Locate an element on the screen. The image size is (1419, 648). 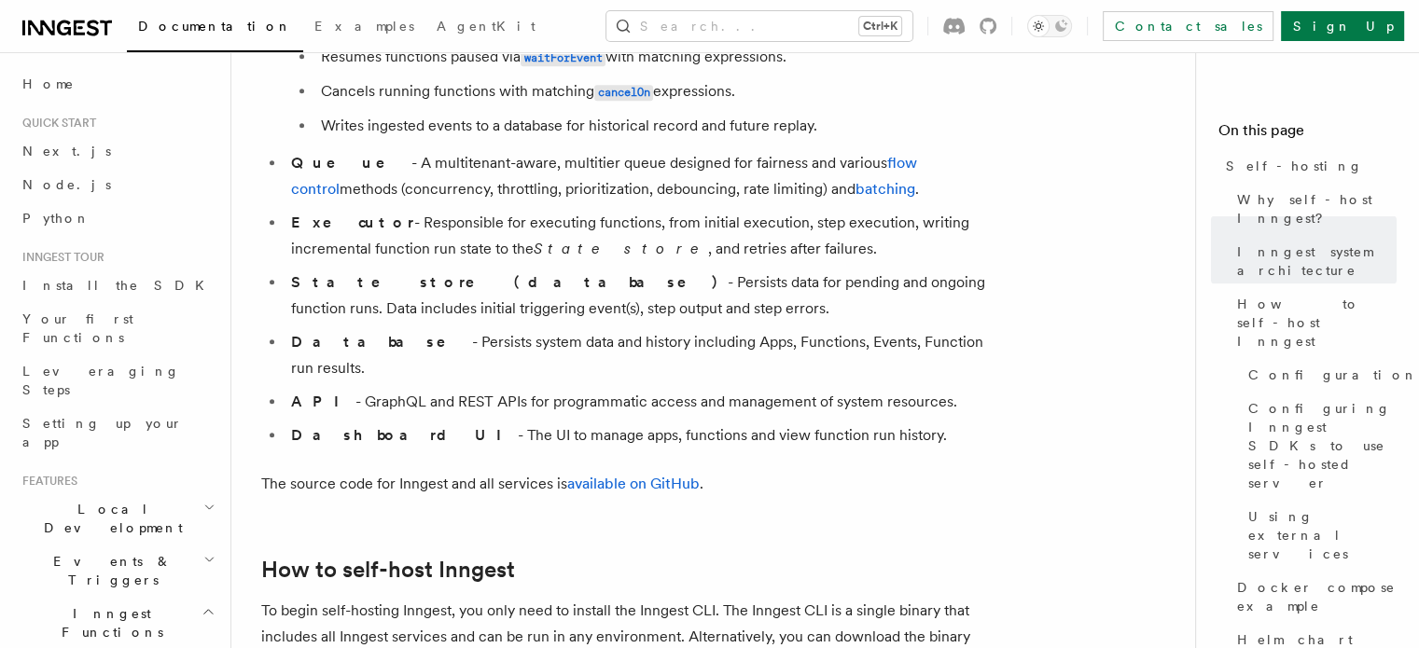
a: Configuring Inngest SDKs to use self-hosted server is located at coordinates (1318, 446).